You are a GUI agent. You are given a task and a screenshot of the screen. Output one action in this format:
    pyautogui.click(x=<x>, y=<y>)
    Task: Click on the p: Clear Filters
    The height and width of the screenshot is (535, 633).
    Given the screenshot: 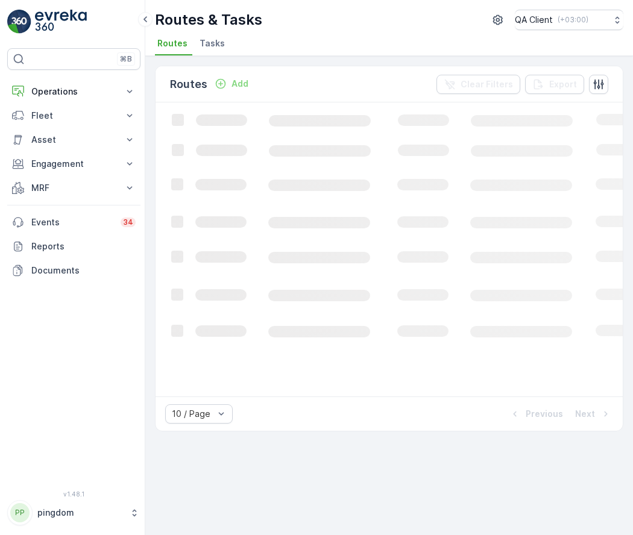 What is the action you would take?
    pyautogui.click(x=486, y=84)
    